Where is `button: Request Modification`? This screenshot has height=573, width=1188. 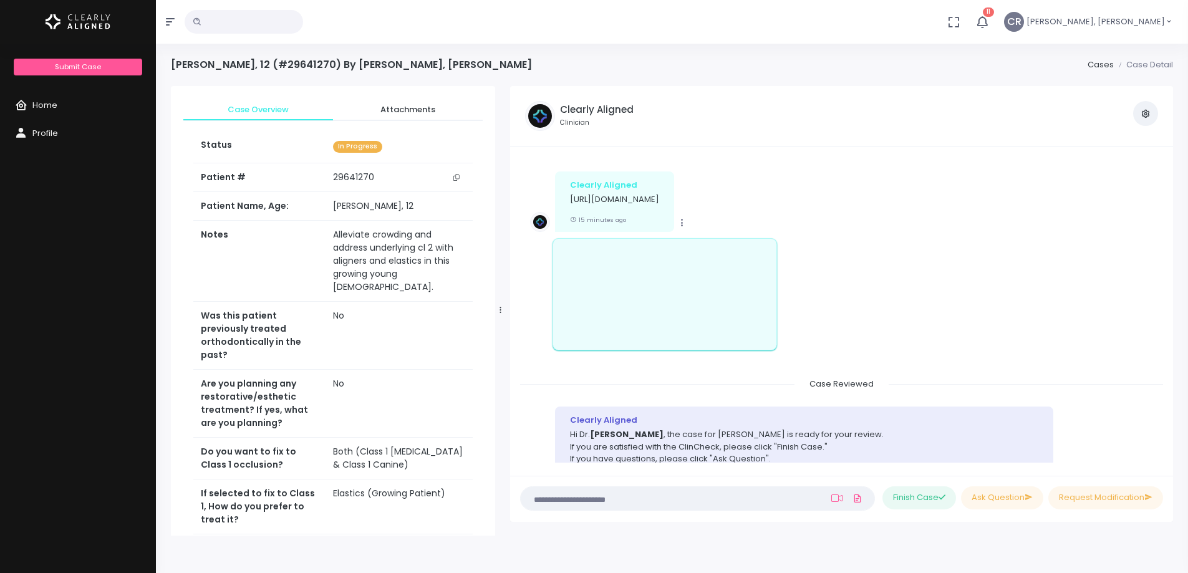
button: Request Modification is located at coordinates (1106, 498).